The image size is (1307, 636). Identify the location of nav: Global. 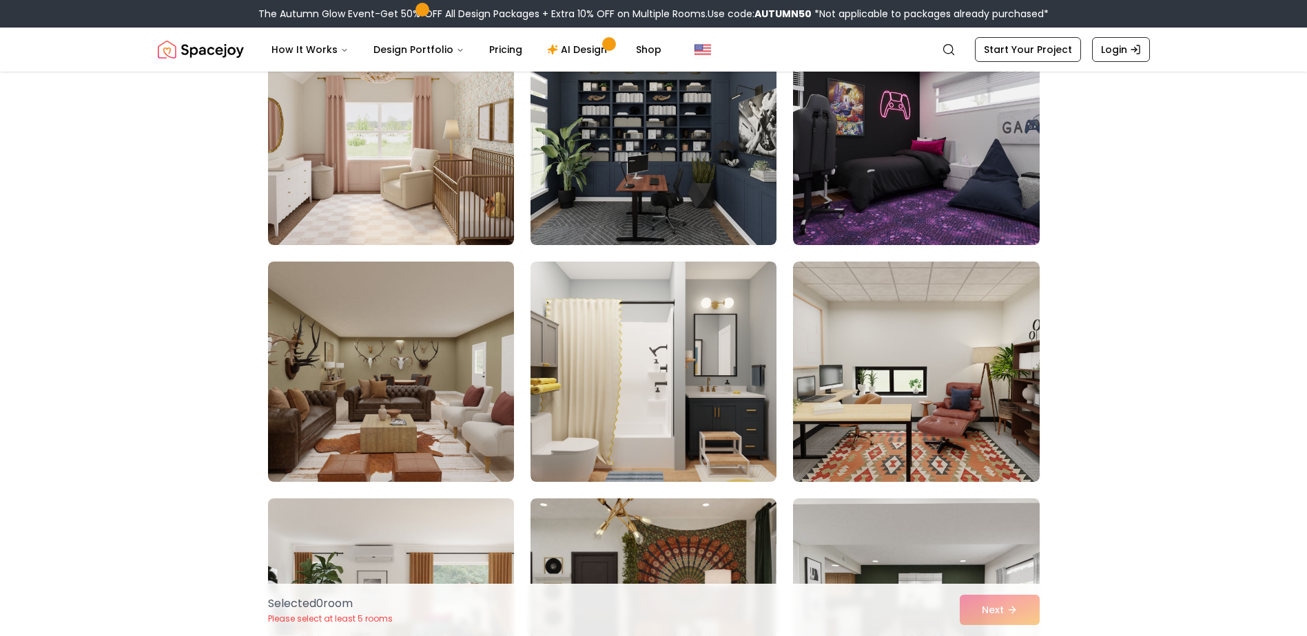
(654, 50).